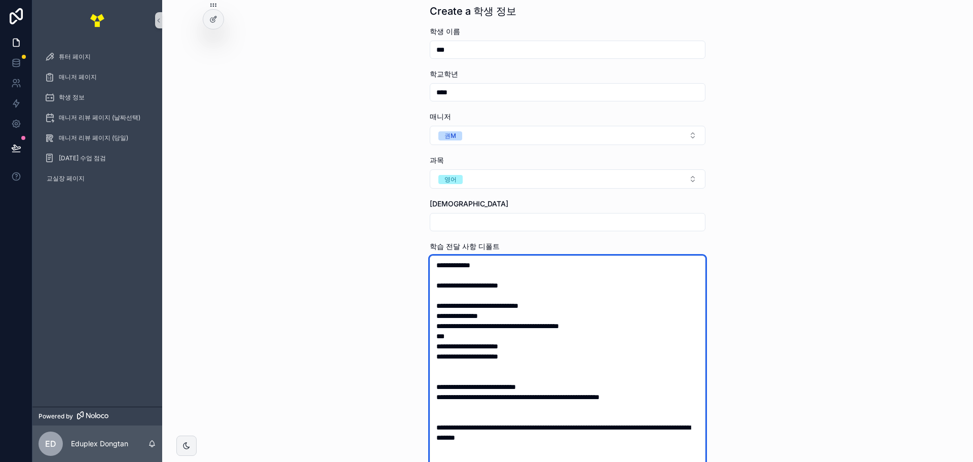  I want to click on a: 매니저 페이지, so click(97, 77).